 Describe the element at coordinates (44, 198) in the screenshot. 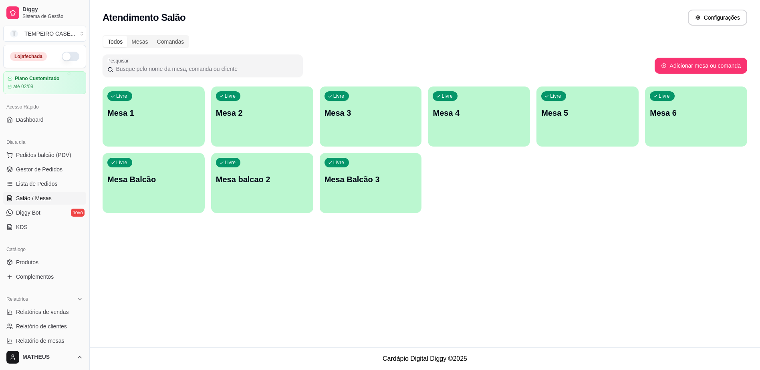

I see `a: Salão / Mesas` at that location.